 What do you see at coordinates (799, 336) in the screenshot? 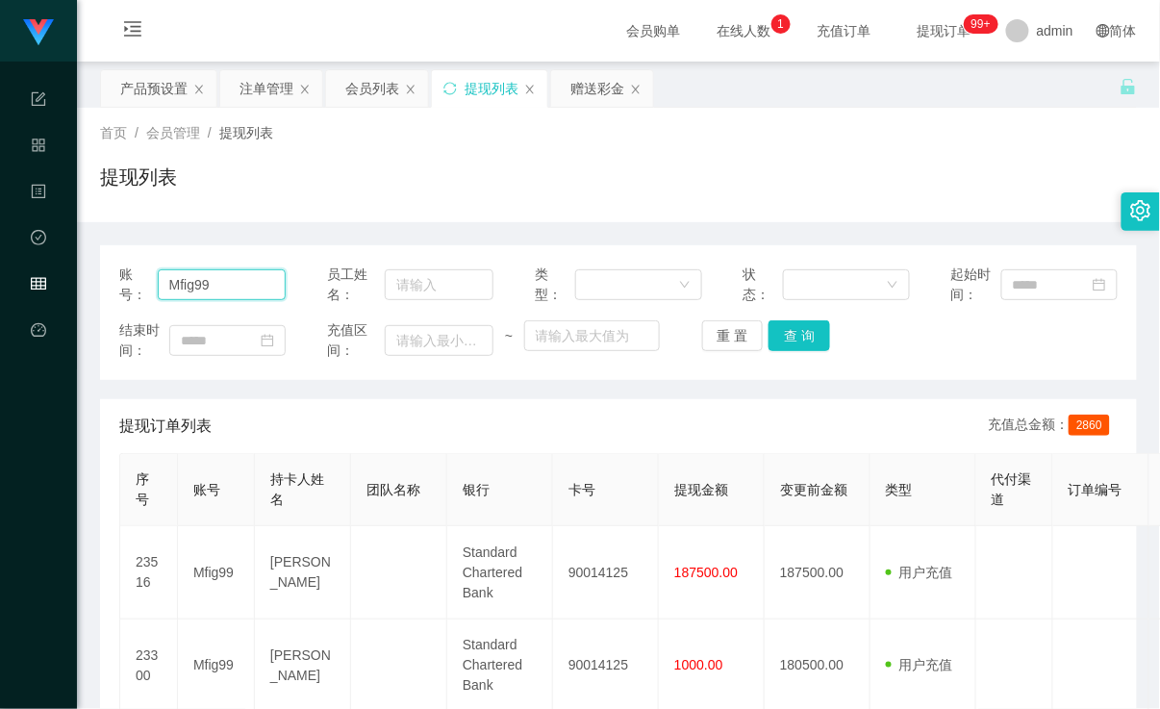
I see `button: 查 询` at bounding box center [799, 336].